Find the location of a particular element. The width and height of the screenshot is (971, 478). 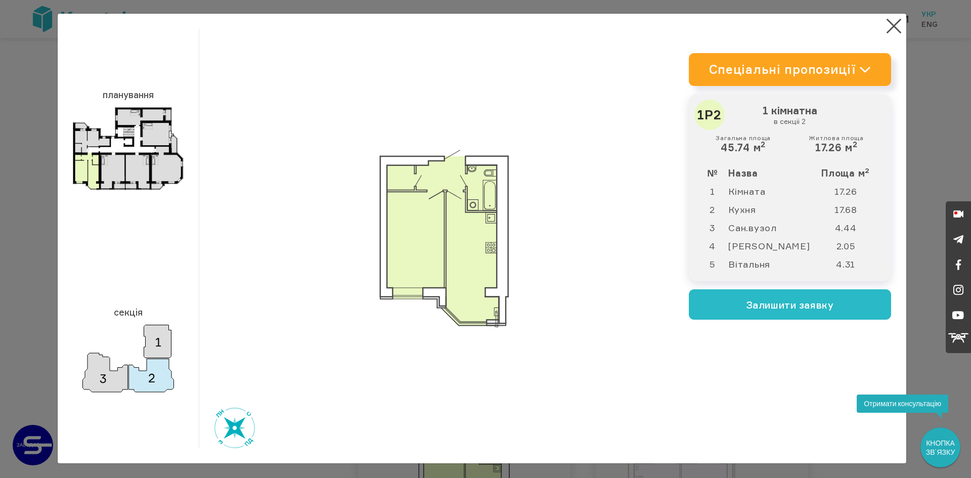

small: Житлова площа is located at coordinates (836, 138).